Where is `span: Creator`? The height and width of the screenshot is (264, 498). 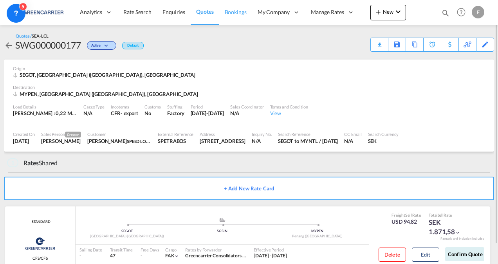
span: Creator is located at coordinates (73, 134).